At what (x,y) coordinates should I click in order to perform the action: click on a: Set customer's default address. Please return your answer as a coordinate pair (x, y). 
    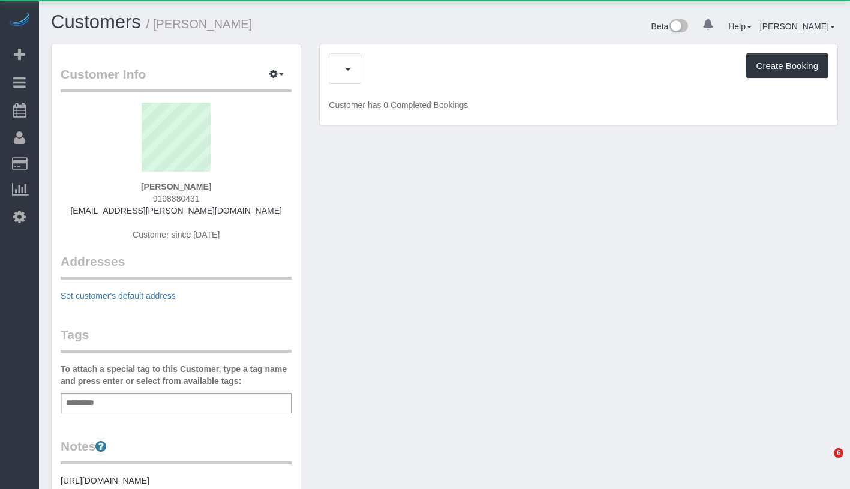
    Looking at the image, I should click on (118, 296).